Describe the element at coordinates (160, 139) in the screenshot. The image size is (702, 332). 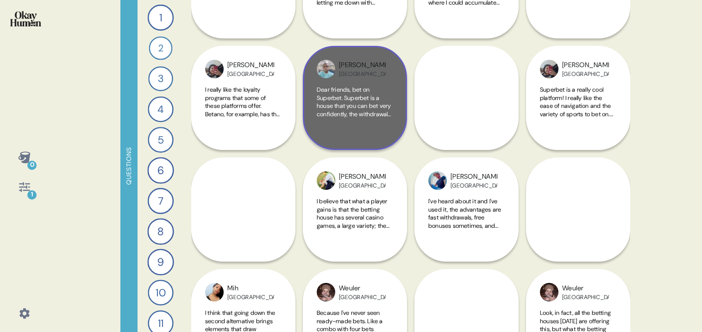
I see `div: 5` at that location.